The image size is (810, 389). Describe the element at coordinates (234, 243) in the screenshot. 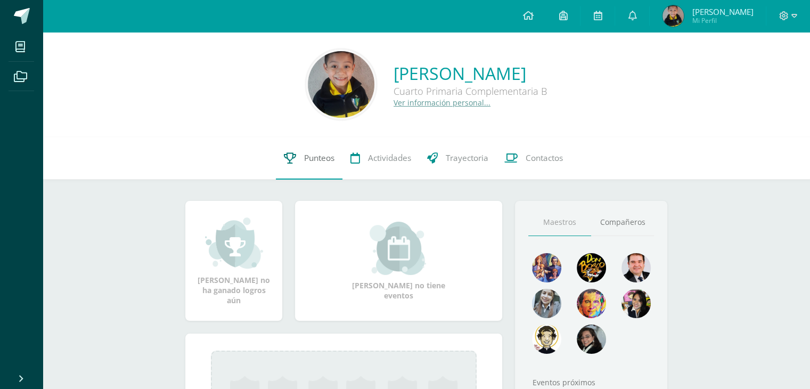

I see `img: achievement_small.png` at that location.